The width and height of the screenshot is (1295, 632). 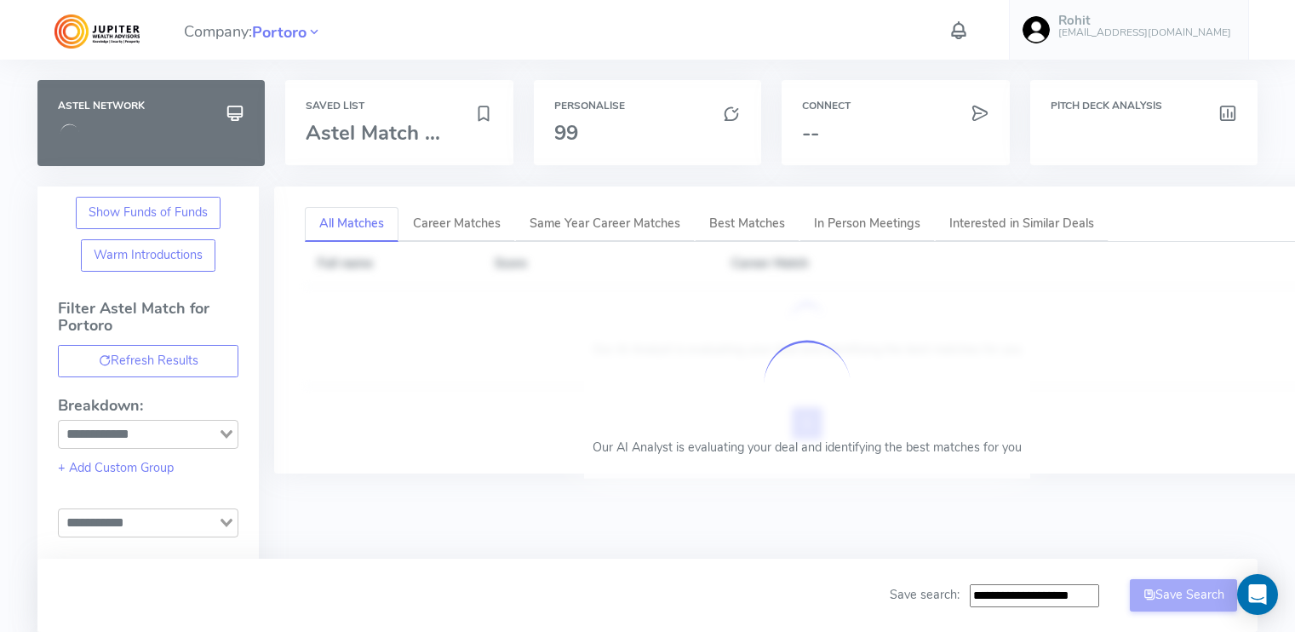 What do you see at coordinates (604, 224) in the screenshot?
I see `a: Same Year Career Matches` at bounding box center [604, 224].